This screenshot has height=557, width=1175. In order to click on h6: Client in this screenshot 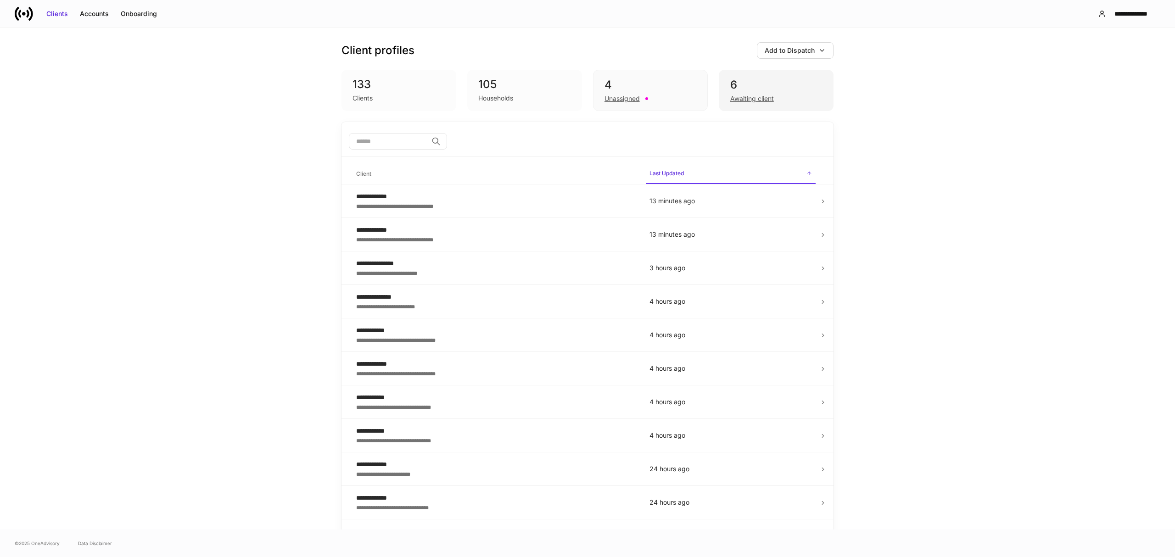, I will do `click(364, 173)`.